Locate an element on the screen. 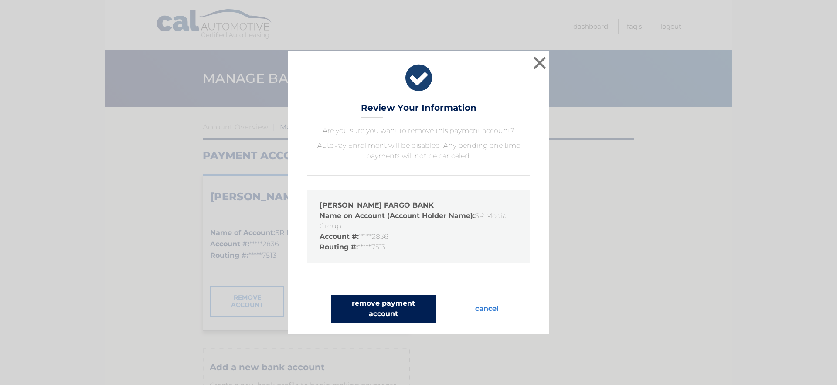 The width and height of the screenshot is (837, 385). strong: Name on Account (Account Holder Name): is located at coordinates (397, 215).